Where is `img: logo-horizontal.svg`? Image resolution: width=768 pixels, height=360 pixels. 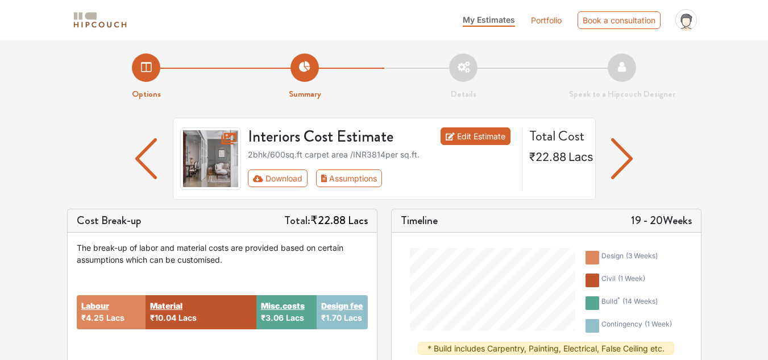
img: logo-horizontal.svg is located at coordinates (100, 20).